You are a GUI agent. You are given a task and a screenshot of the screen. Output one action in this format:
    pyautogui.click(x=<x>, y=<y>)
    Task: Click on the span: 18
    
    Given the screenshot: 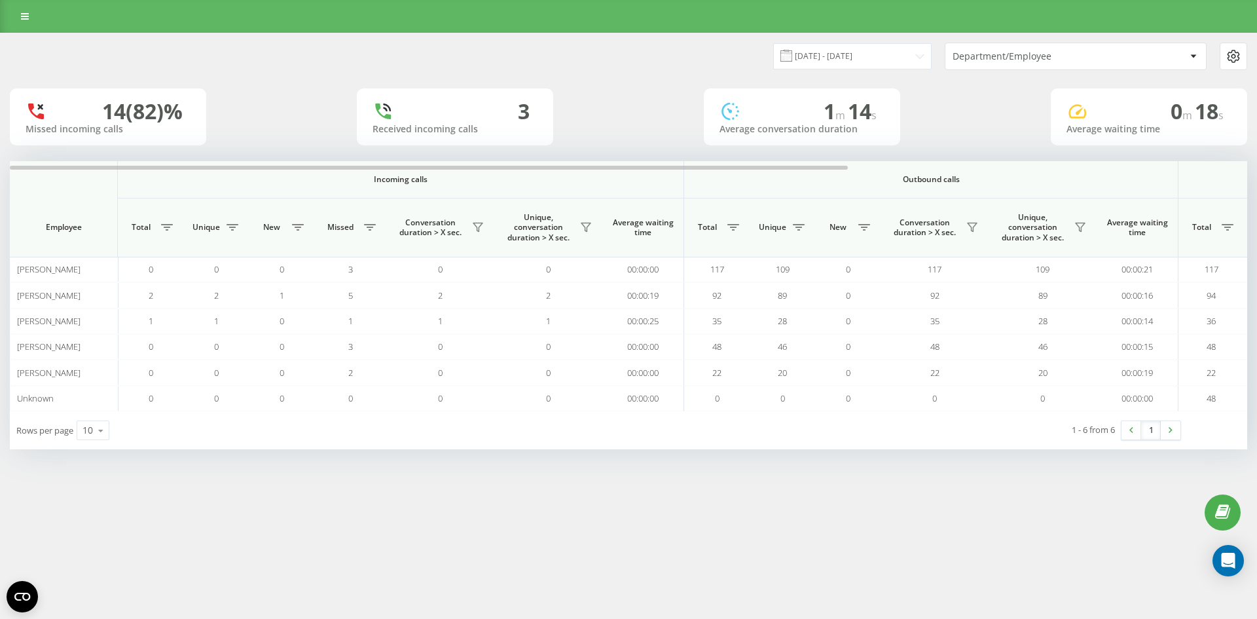 What is the action you would take?
    pyautogui.click(x=1209, y=111)
    